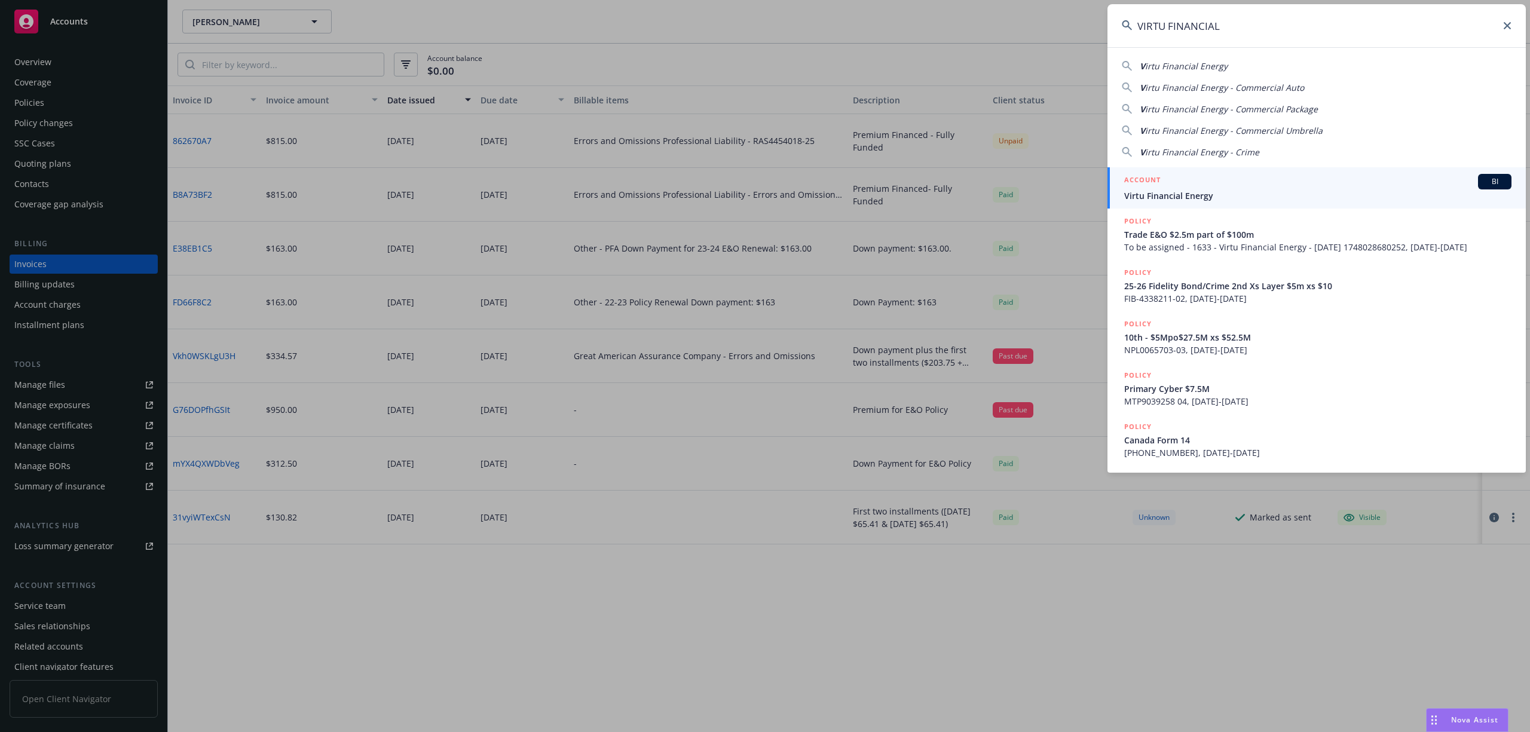 The width and height of the screenshot is (1530, 732). I want to click on span: 25-26 Fidelity Bond/Crime 2nd Xs Layer $5m xs $10, so click(1318, 286).